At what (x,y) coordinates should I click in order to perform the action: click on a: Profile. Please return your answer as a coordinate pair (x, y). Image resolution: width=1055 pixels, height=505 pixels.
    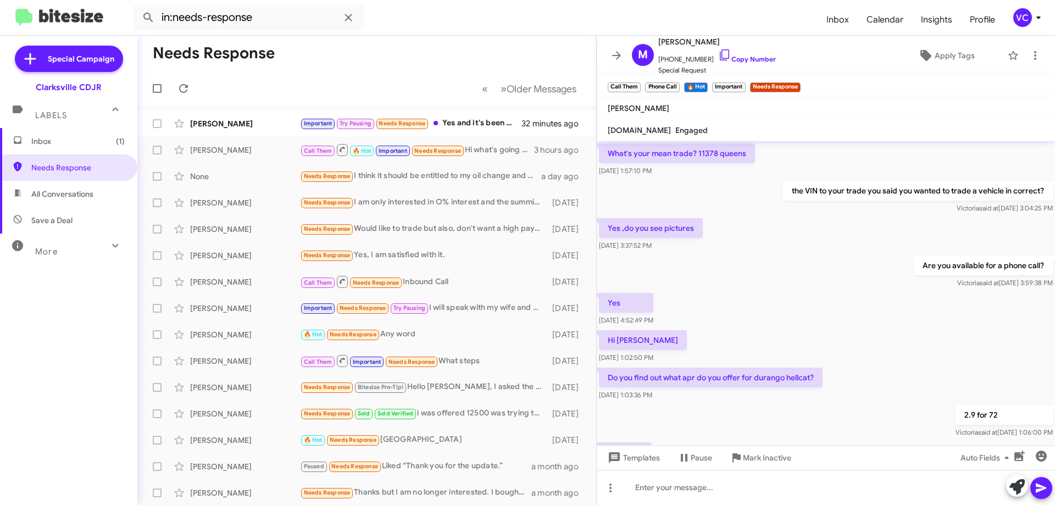
    Looking at the image, I should click on (982, 20).